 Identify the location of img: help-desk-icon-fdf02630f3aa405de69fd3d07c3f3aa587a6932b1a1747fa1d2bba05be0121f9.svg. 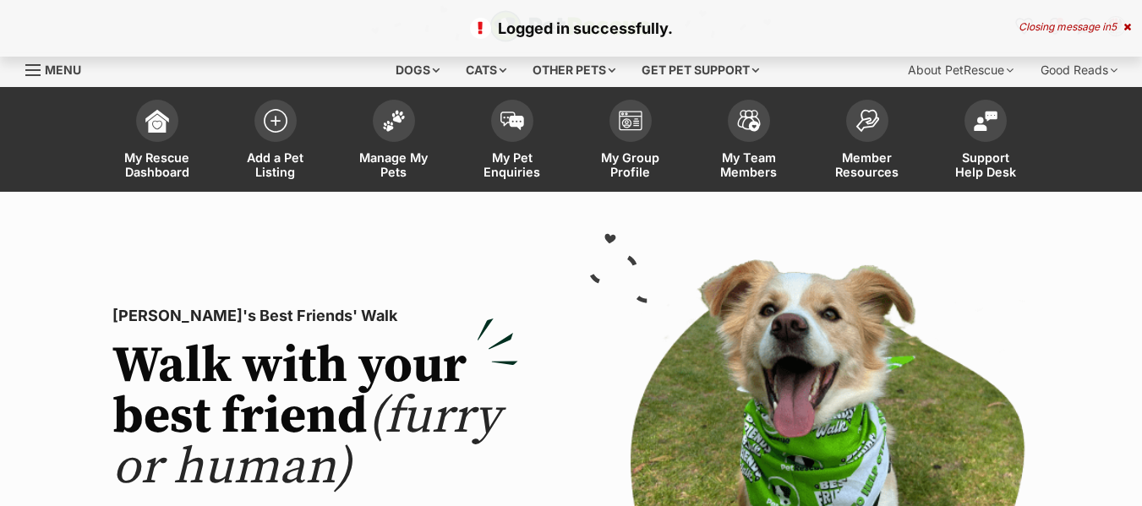
(985, 121).